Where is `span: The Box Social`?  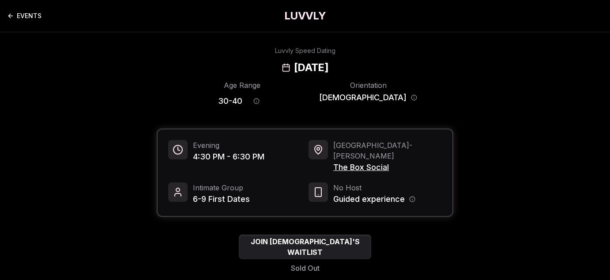 span: The Box Social is located at coordinates (387, 167).